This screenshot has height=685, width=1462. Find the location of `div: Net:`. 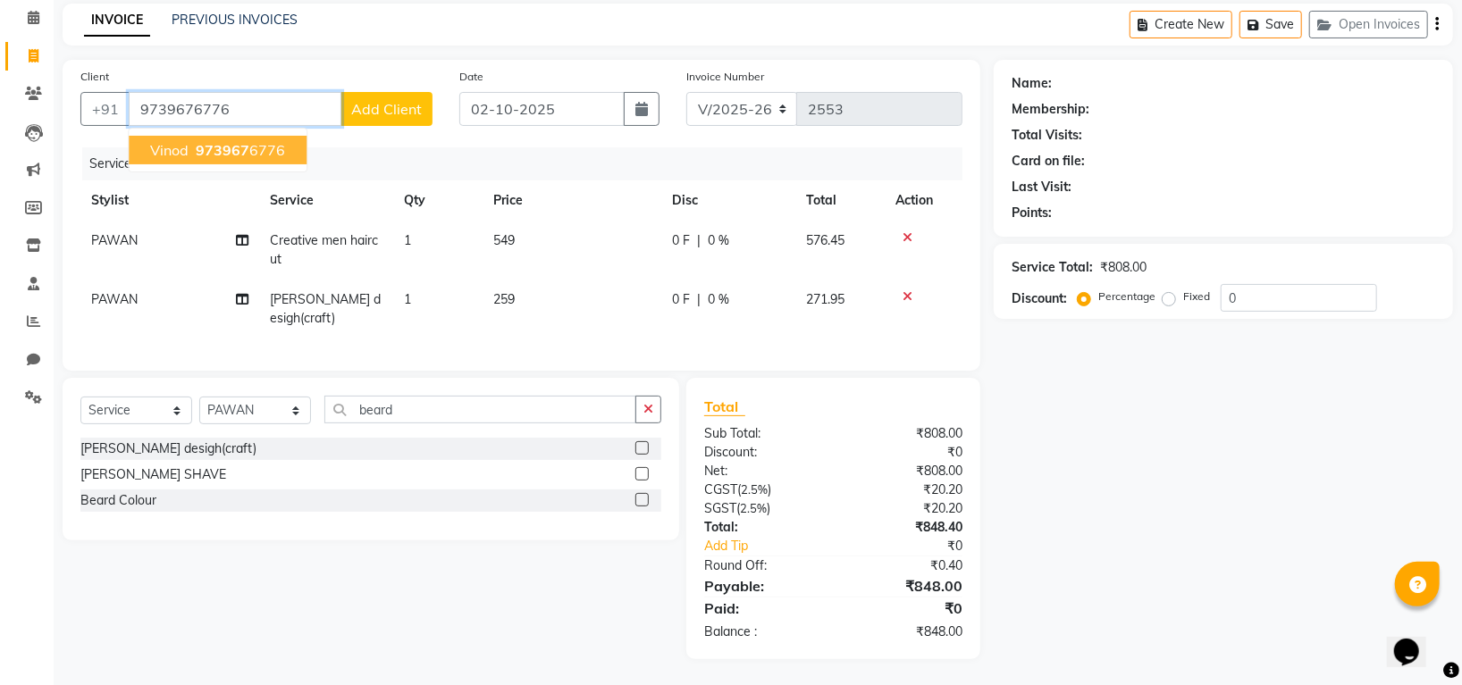

div: Net: is located at coordinates (762, 471).